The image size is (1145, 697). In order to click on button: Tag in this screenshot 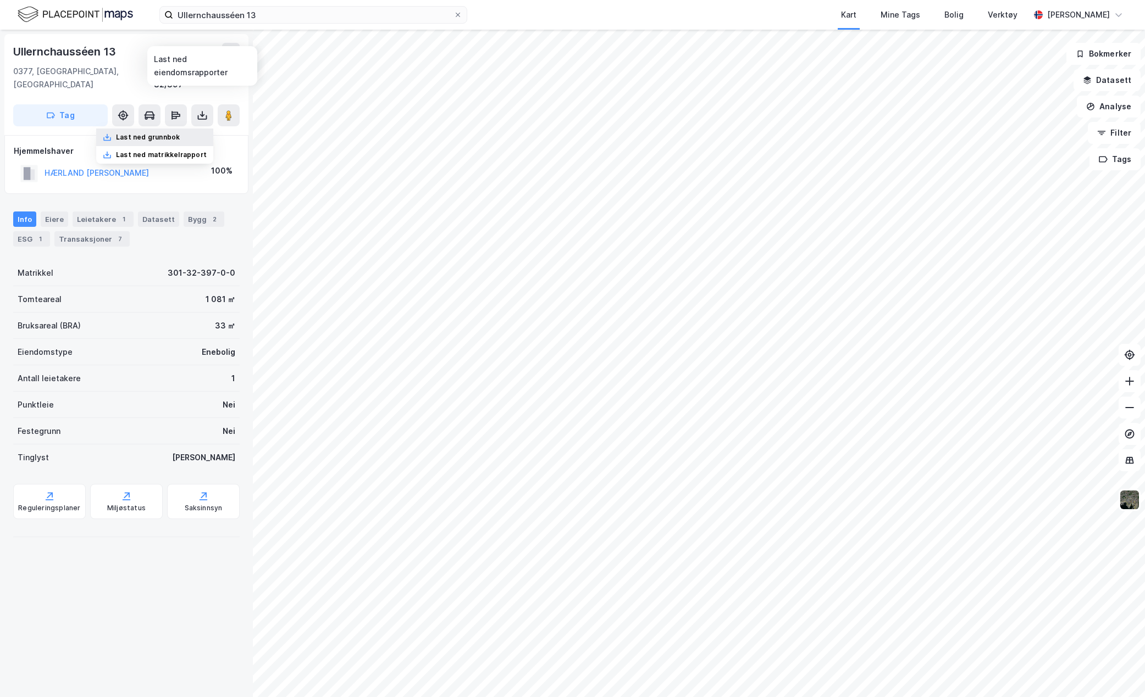, I will do `click(60, 115)`.